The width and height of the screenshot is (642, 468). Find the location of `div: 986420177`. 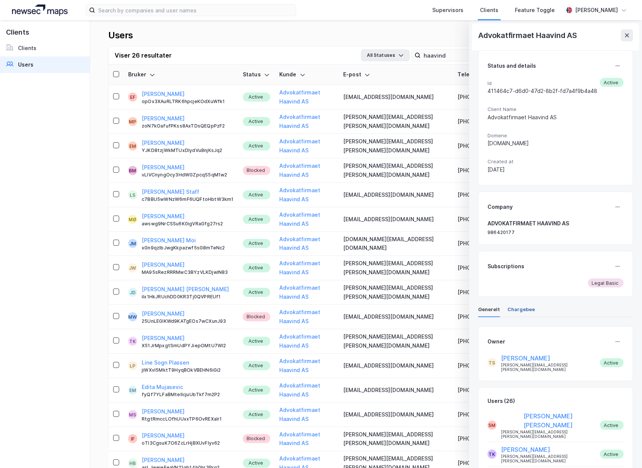

div: 986420177 is located at coordinates (556, 232).